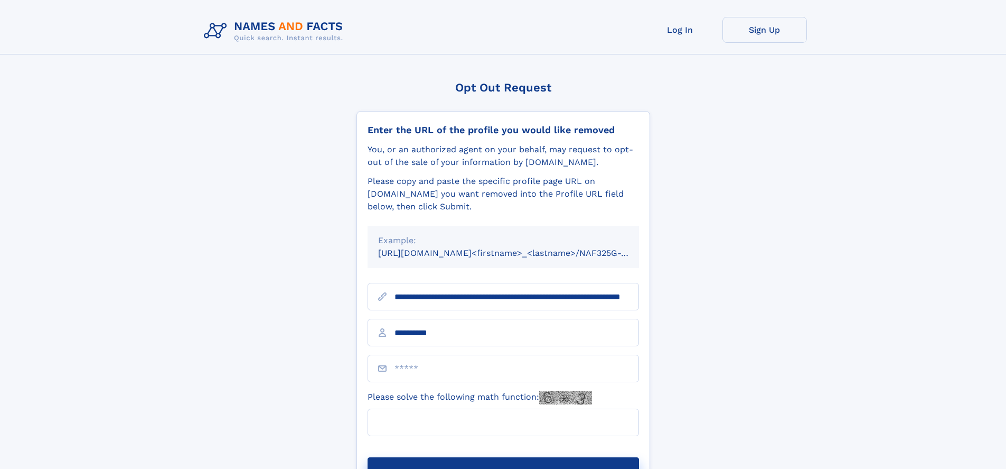 The height and width of the screenshot is (469, 1006). What do you see at coordinates (503, 240) in the screenshot?
I see `div: Example:` at bounding box center [503, 240].